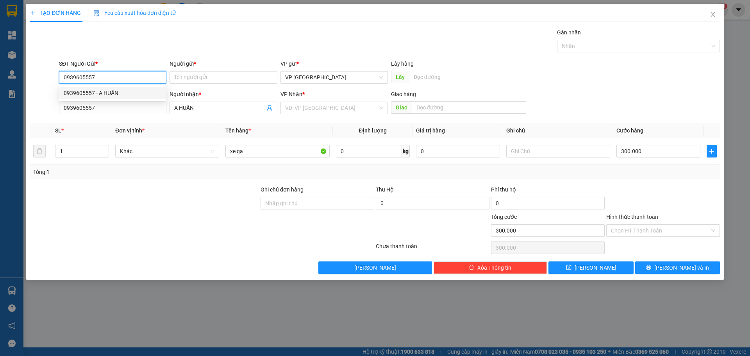 This screenshot has height=356, width=750. Describe the element at coordinates (713, 15) in the screenshot. I see `button: Close` at that location.